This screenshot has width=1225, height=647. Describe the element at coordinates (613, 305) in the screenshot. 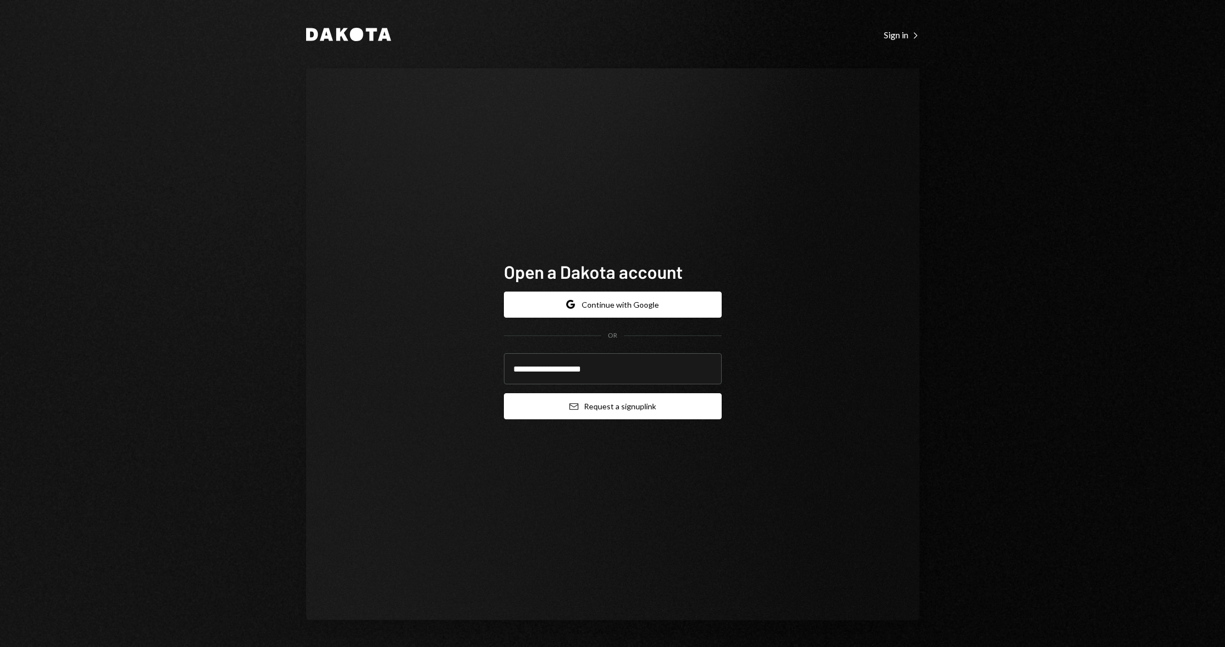

I see `button: Continue with Google` at that location.